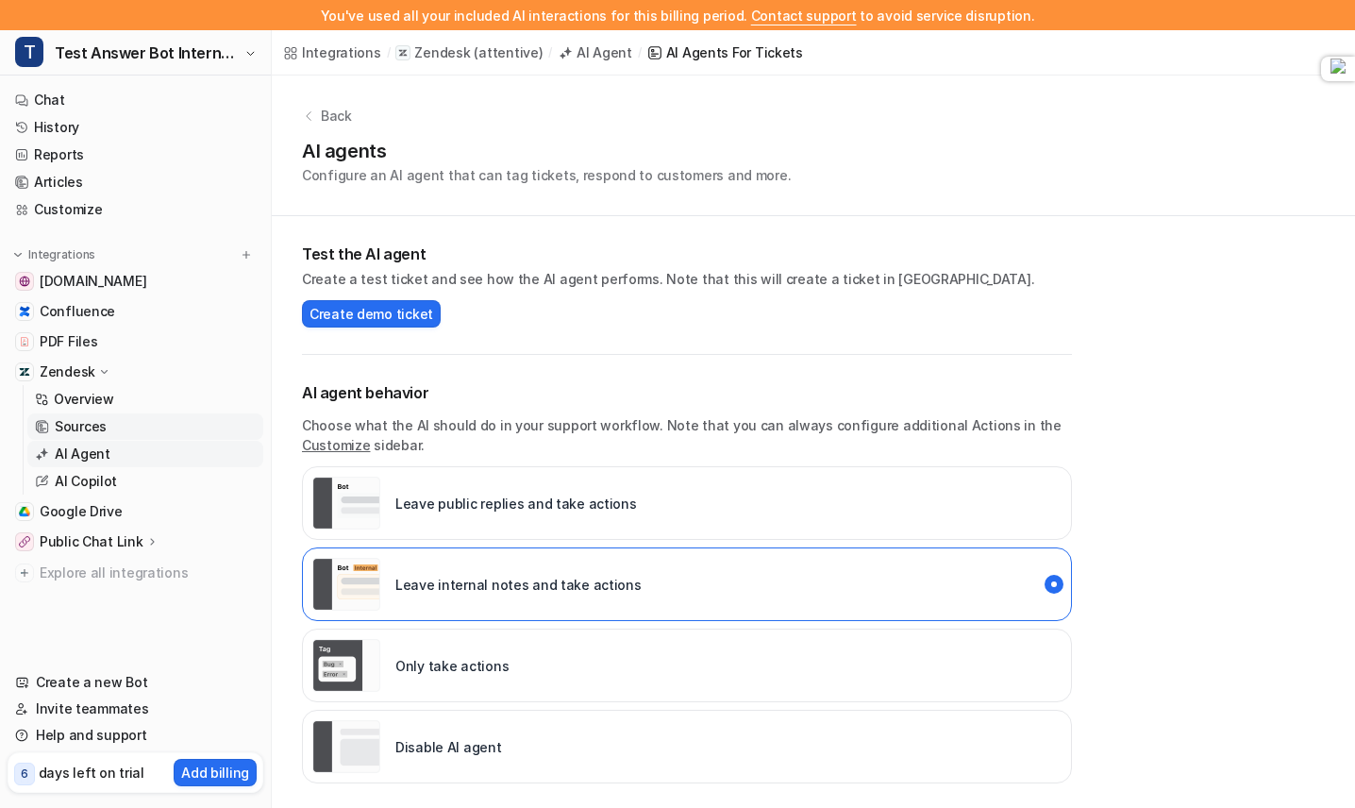 This screenshot has width=1355, height=808. What do you see at coordinates (215, 772) in the screenshot?
I see `button: Add billing` at bounding box center [215, 772].